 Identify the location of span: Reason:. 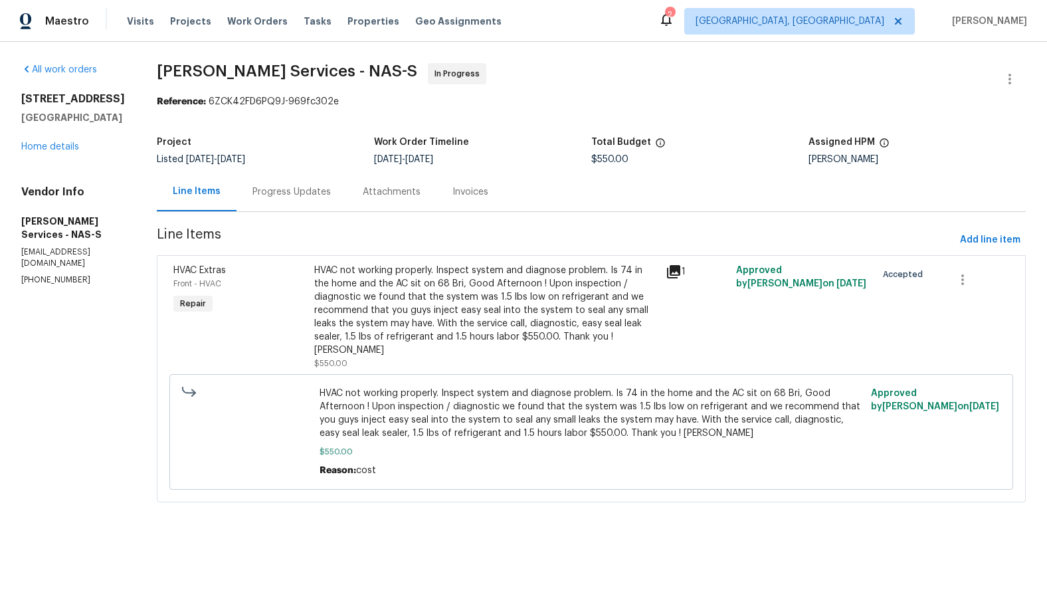
(338, 470).